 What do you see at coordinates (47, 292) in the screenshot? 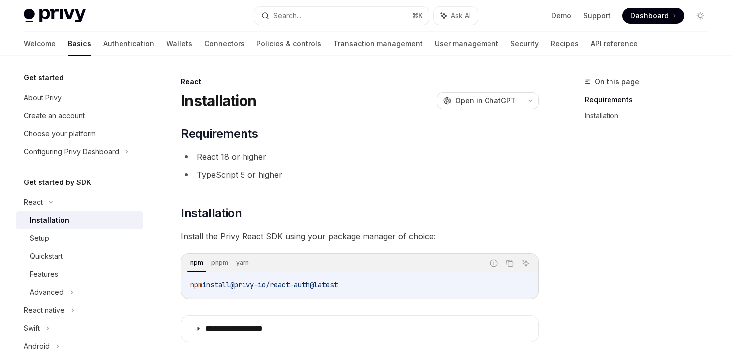
I see `div: Advanced` at bounding box center [47, 292].